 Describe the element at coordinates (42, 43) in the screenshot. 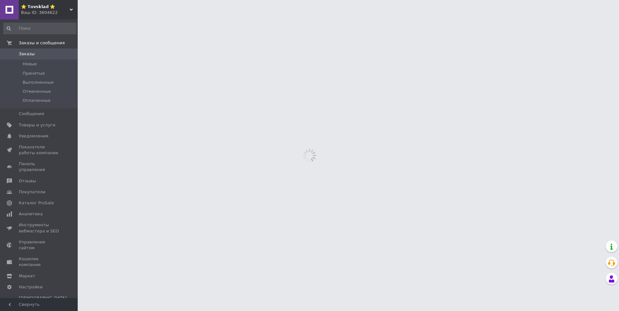

I see `span: Заказы и сообщения` at that location.